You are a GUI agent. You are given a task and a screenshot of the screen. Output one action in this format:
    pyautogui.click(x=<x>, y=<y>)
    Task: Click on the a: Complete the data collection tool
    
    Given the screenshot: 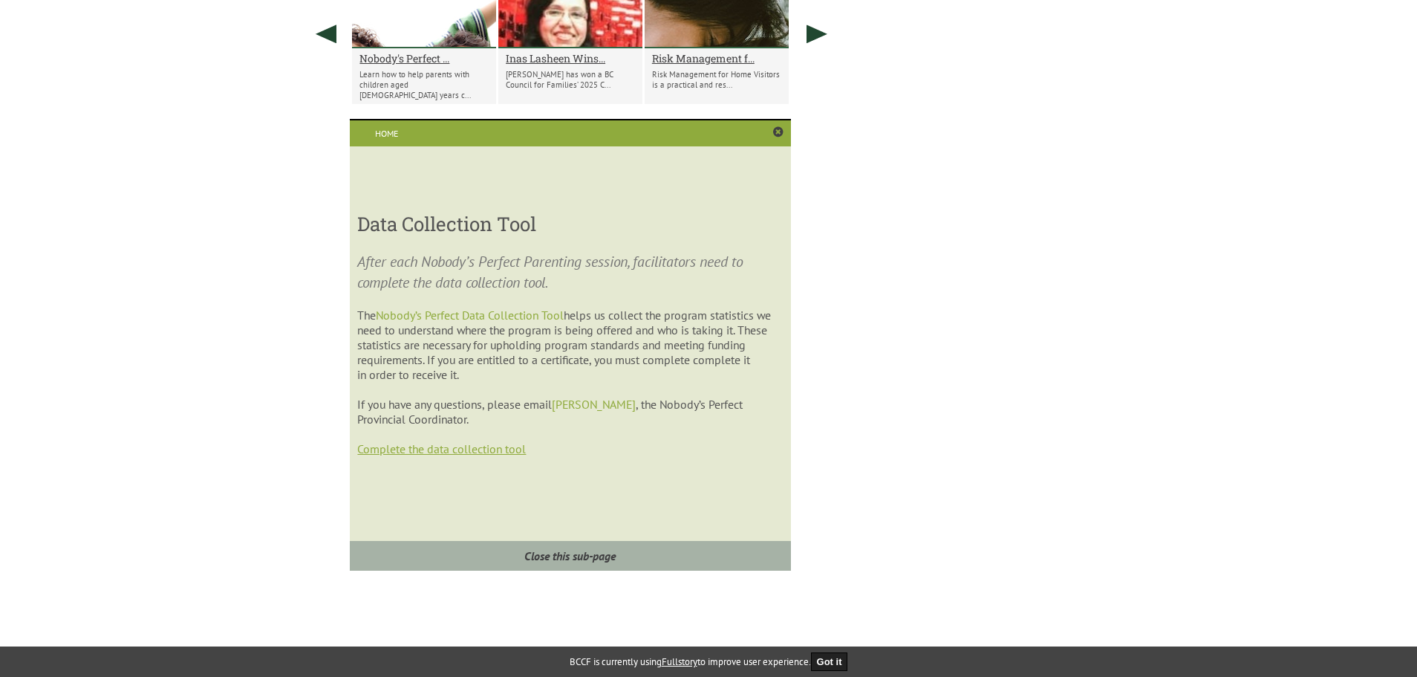 What is the action you would take?
    pyautogui.click(x=441, y=449)
    